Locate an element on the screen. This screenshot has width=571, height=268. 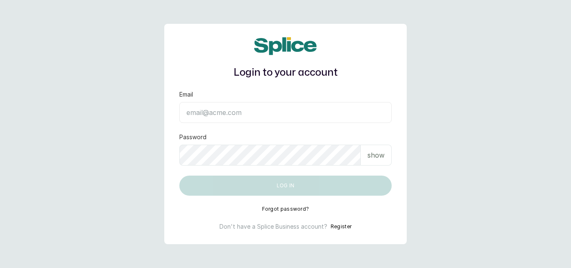
button: Forgot password? is located at coordinates (286, 209).